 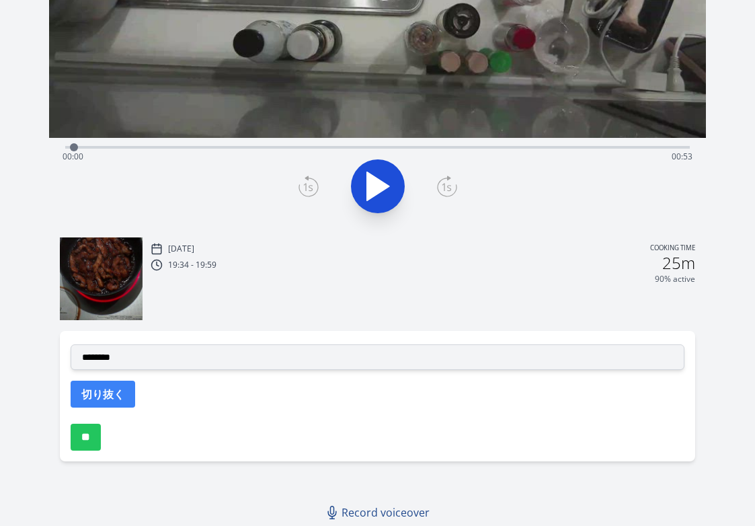 I want to click on span: Record voiceover, so click(x=385, y=512).